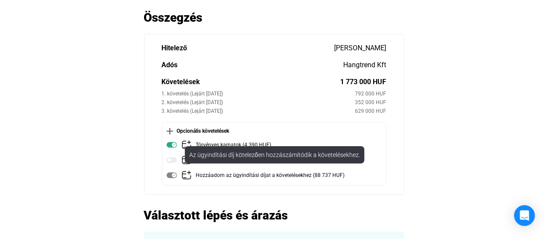  Describe the element at coordinates (170, 131) in the screenshot. I see `img: plus-black` at that location.